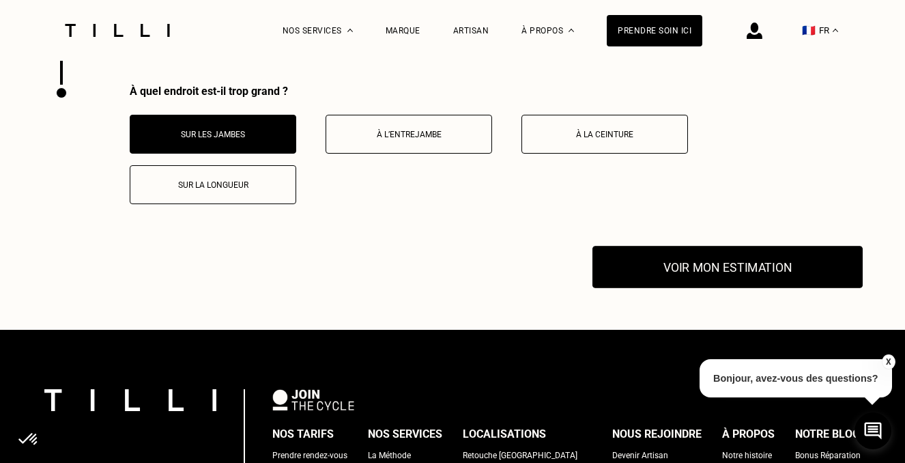  Describe the element at coordinates (213, 184) in the screenshot. I see `button: Sur la longueur` at that location.